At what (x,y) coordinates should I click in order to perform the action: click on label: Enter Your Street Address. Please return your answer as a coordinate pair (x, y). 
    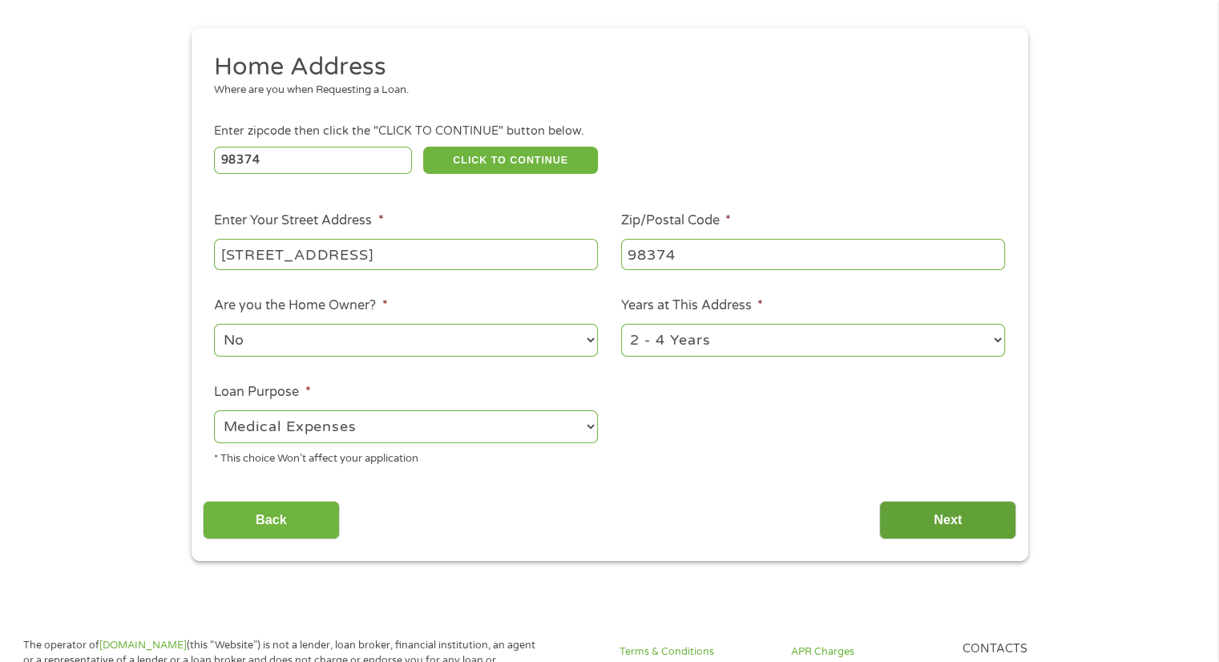
    Looking at the image, I should click on (298, 220).